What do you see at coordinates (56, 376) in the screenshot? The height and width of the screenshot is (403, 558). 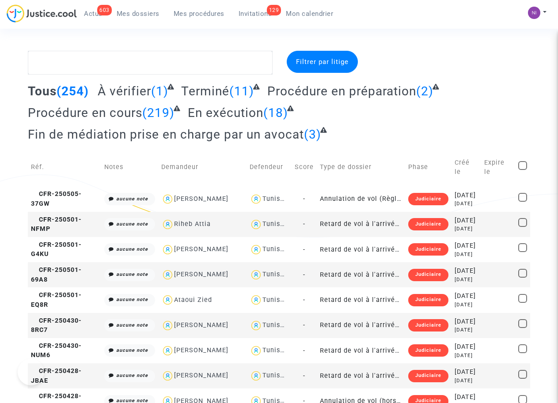 I see `span: CFR-250428-JBAE` at bounding box center [56, 376].